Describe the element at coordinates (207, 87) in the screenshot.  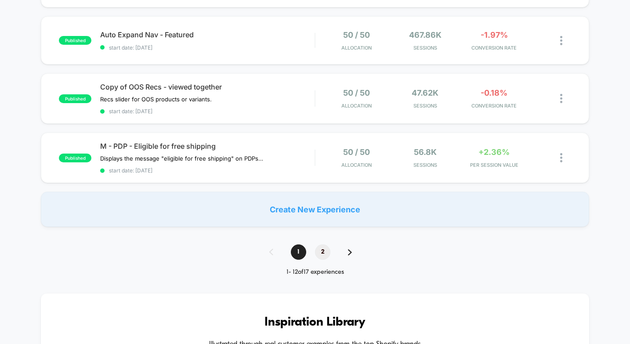
I see `span: Copy of OOS Recs - viewed together` at that location.